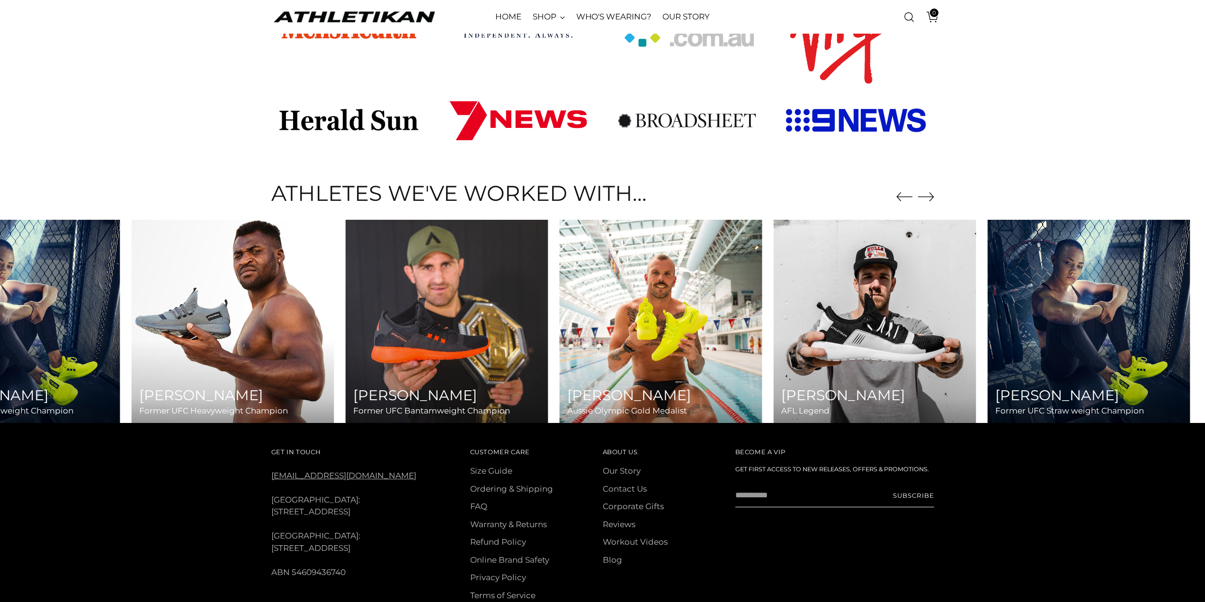 The height and width of the screenshot is (602, 1205). Describe the element at coordinates (233, 411) in the screenshot. I see `p: Former UFC Heavyweight Champion` at that location.